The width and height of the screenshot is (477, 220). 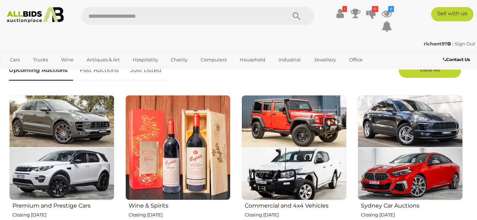 What do you see at coordinates (430, 70) in the screenshot?
I see `span: View All` at bounding box center [430, 70].